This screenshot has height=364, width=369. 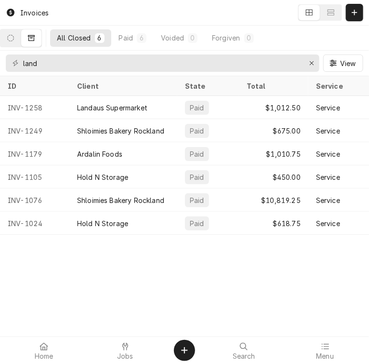 What do you see at coordinates (122, 86) in the screenshot?
I see `div: Client` at bounding box center [122, 86].